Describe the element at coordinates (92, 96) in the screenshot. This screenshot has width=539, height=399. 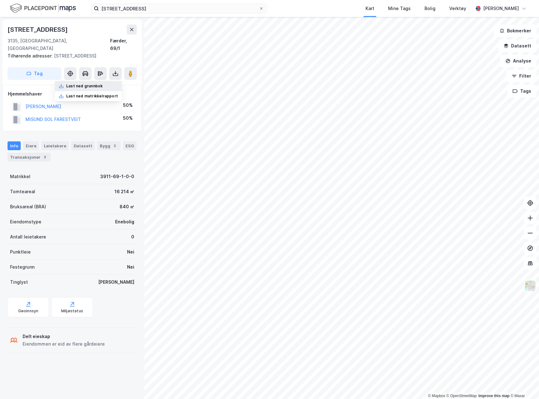
I see `div: Last ned matrikkelrapport` at that location.